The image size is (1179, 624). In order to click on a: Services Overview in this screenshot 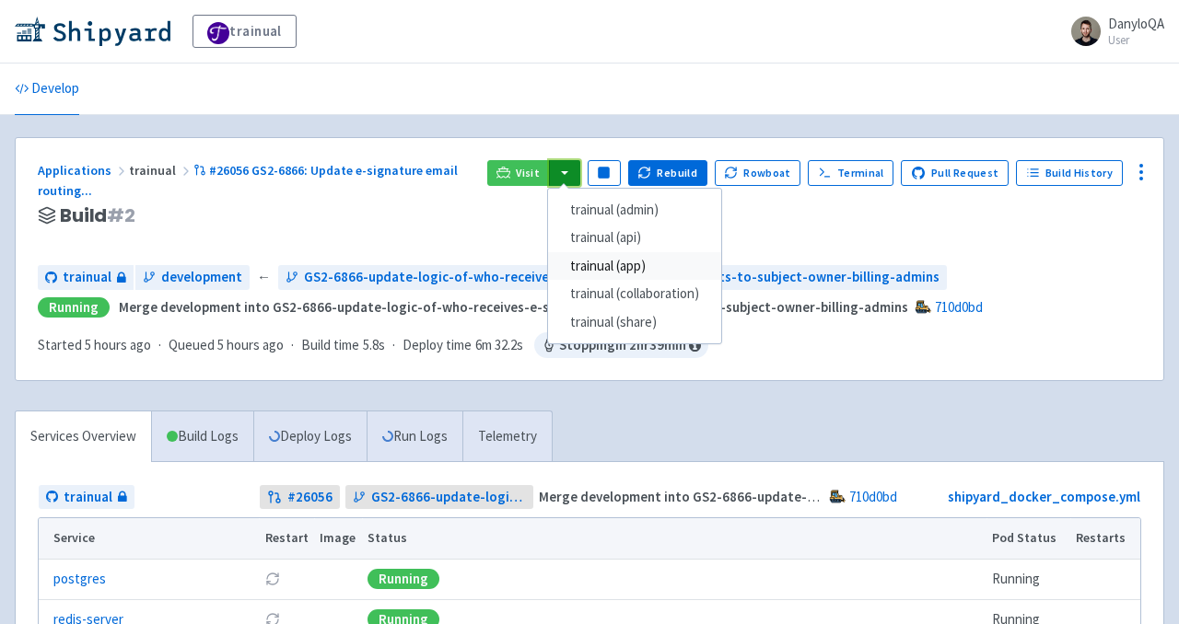, I will do `click(83, 437)`.